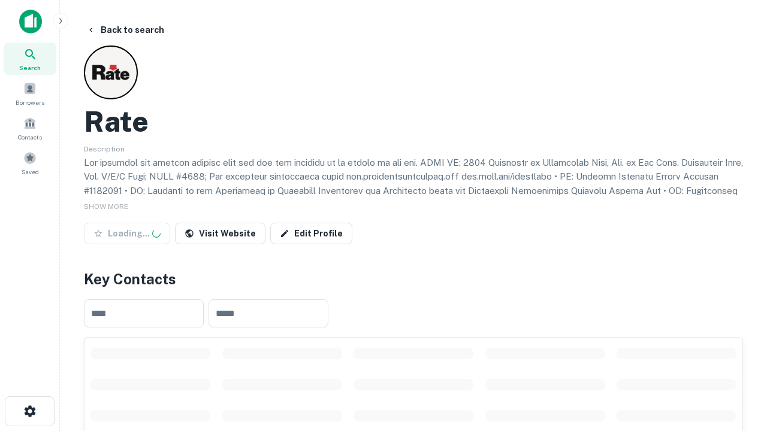  What do you see at coordinates (31, 22) in the screenshot?
I see `img: capitalize-icon.png` at bounding box center [31, 22].